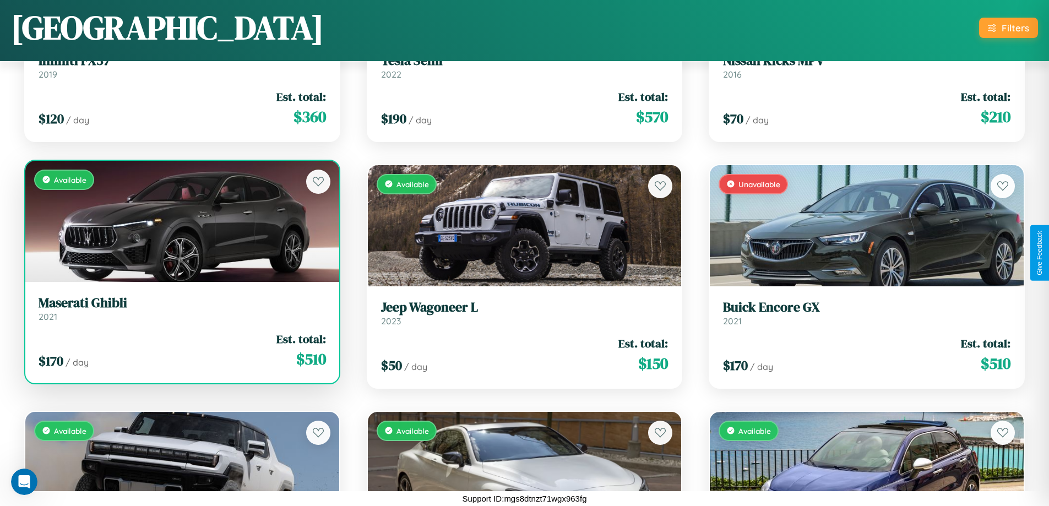 The image size is (1049, 506). I want to click on span: $ 570, so click(652, 117).